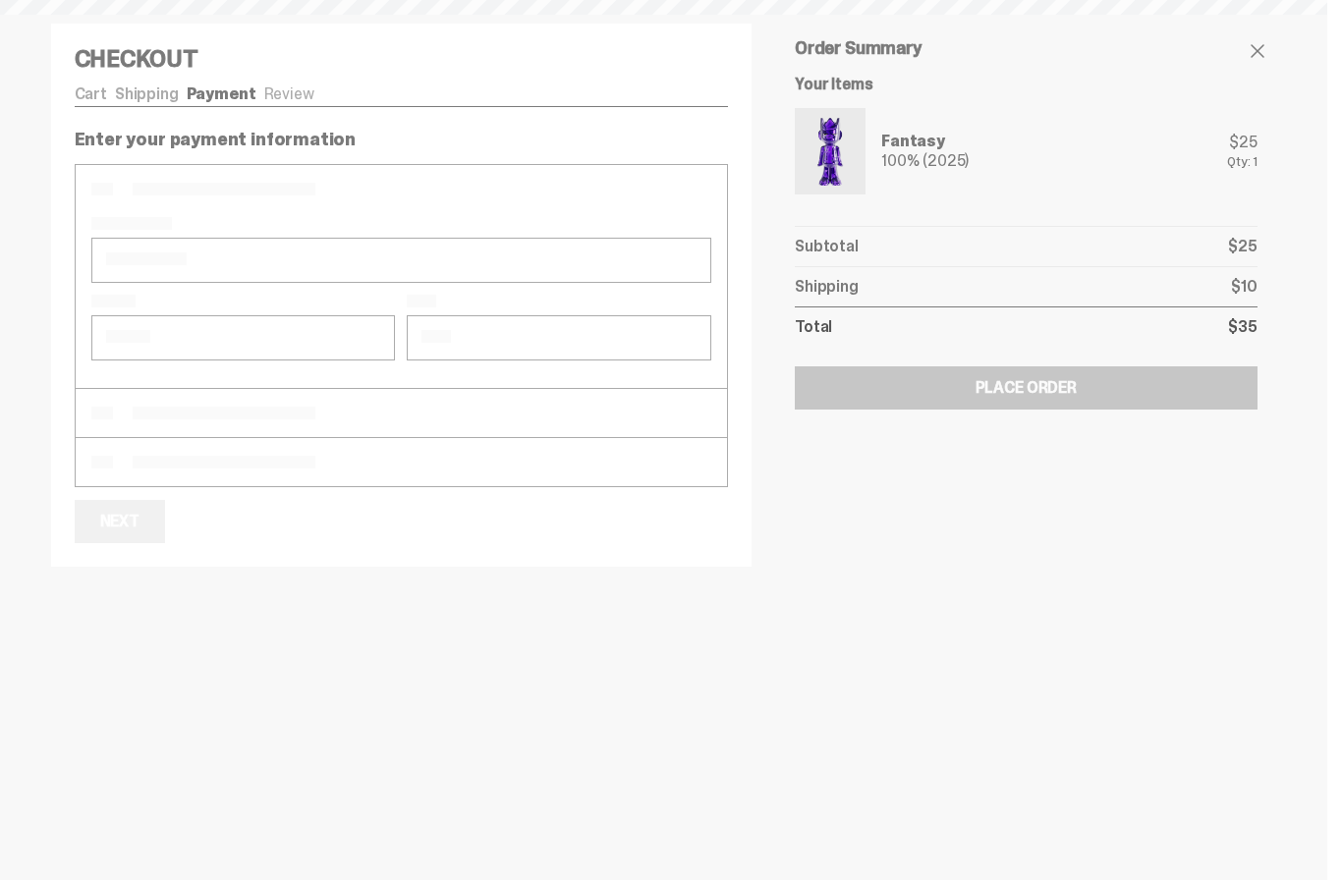  What do you see at coordinates (120, 522) in the screenshot?
I see `div: Next` at bounding box center [120, 522].